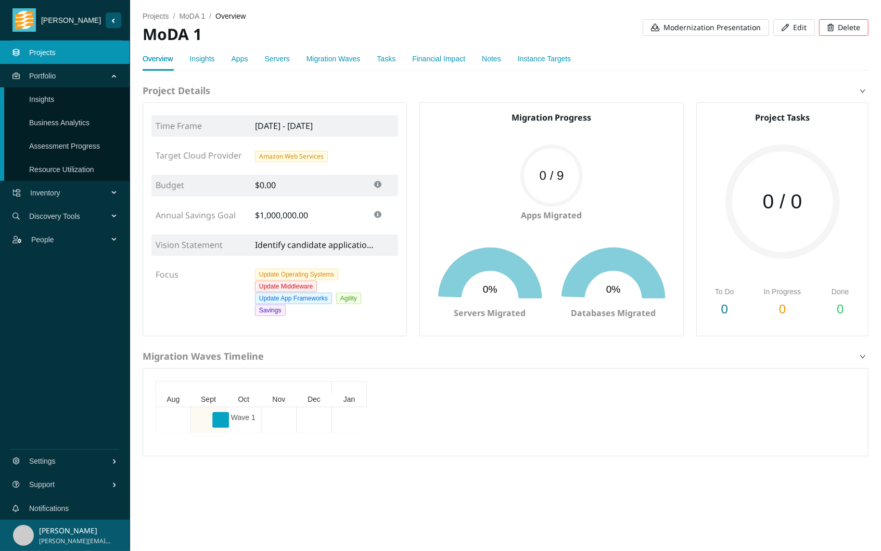  What do you see at coordinates (490, 313) in the screenshot?
I see `h5: Servers Migrated` at bounding box center [490, 313].